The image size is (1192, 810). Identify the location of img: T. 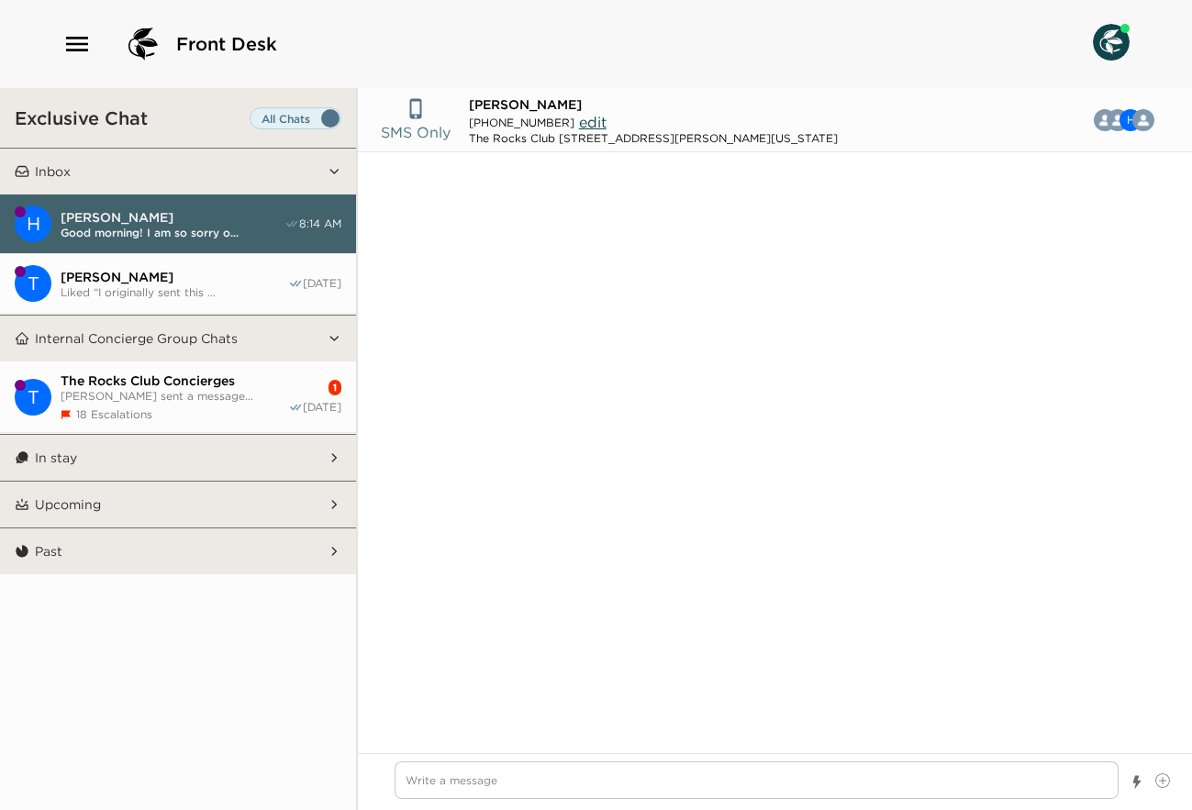
(1144, 120).